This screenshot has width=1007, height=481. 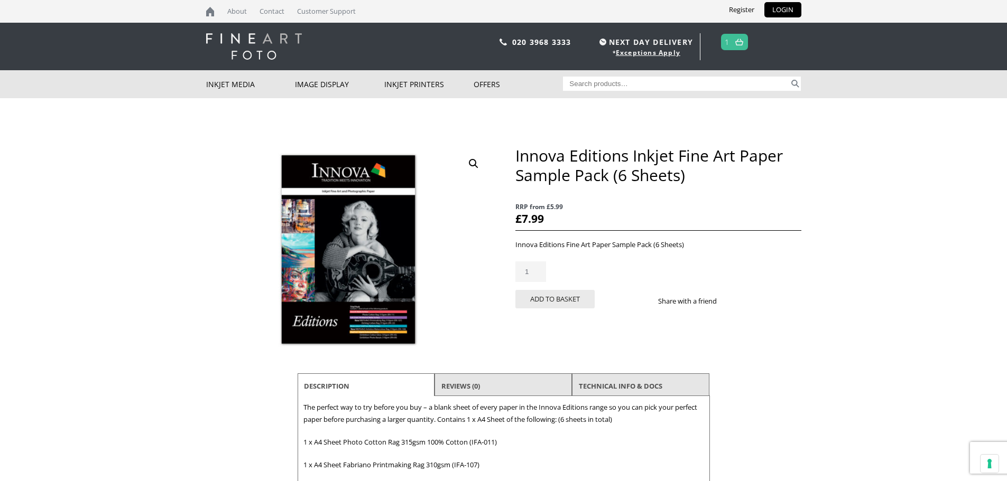 I want to click on img: time.svg, so click(x=602, y=42).